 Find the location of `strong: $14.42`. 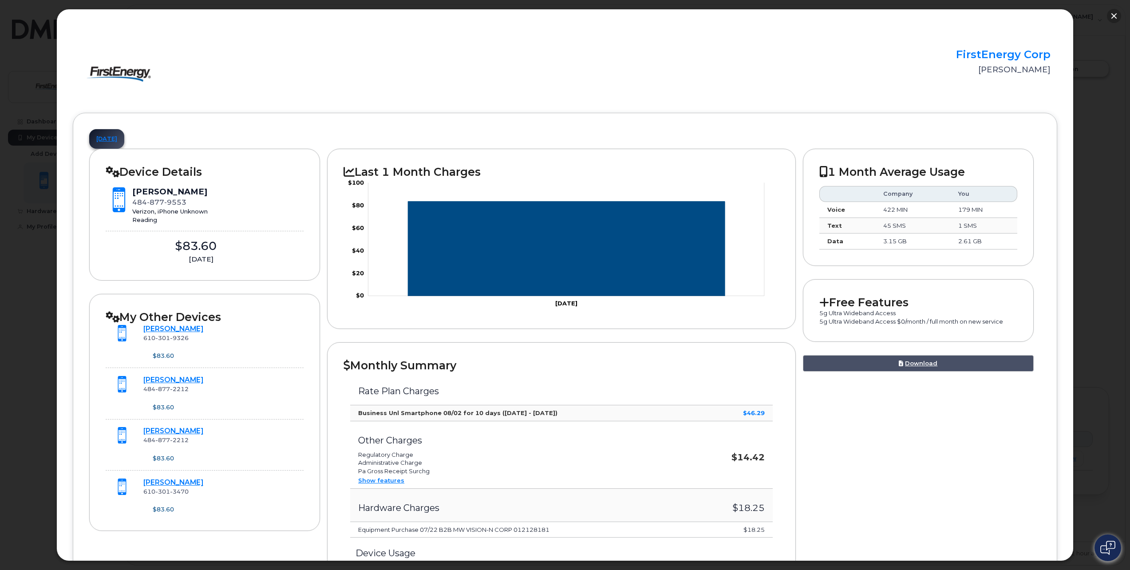

strong: $14.42 is located at coordinates (748, 457).